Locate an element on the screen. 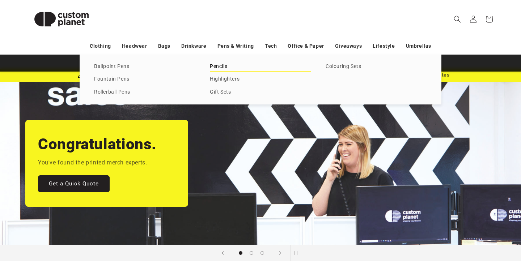  img: Custom Planet is located at coordinates (61, 19).